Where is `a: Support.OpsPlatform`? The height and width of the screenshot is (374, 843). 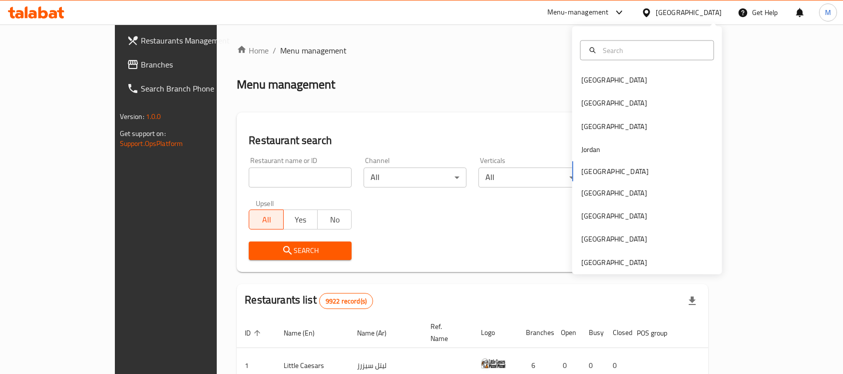
a: Support.OpsPlatform is located at coordinates (151, 143).